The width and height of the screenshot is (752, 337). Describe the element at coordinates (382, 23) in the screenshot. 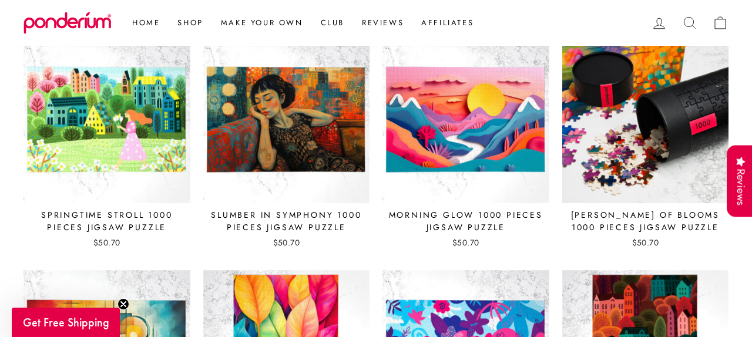

I see `a: Reviews` at that location.